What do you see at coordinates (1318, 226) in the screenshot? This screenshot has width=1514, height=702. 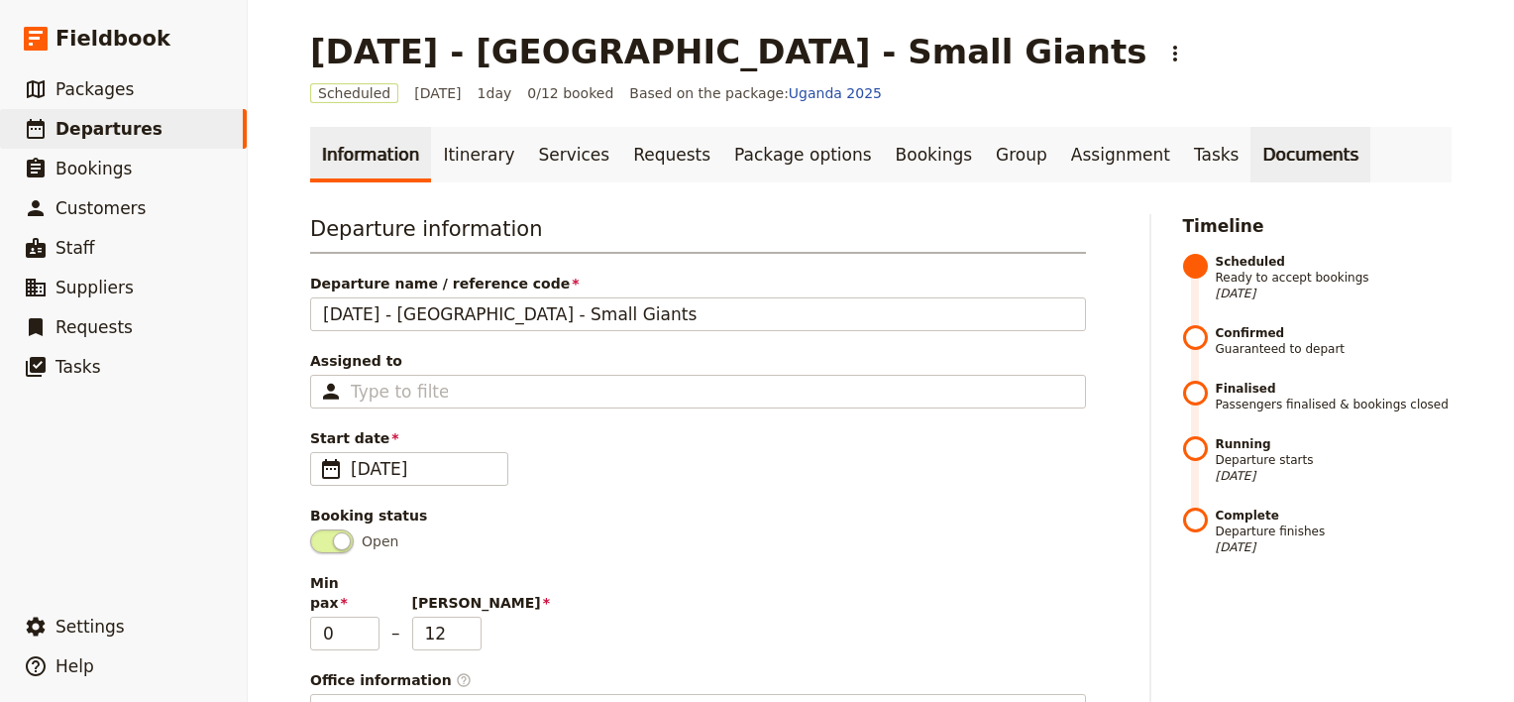 I see `h2: Timeline` at bounding box center [1318, 226].